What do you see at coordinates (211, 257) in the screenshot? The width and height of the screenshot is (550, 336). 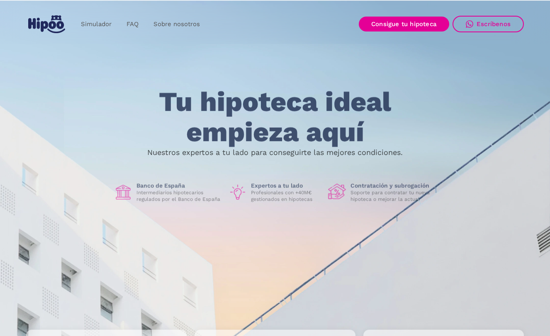 I see `a: Buscar nueva hipoteca` at bounding box center [211, 257].